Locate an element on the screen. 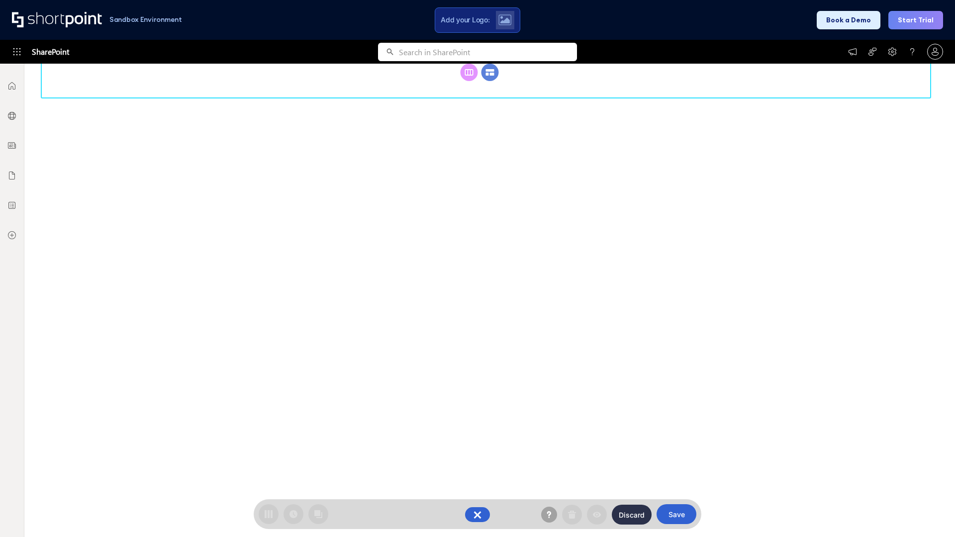 The height and width of the screenshot is (537, 955). button: Start Trial is located at coordinates (916, 20).